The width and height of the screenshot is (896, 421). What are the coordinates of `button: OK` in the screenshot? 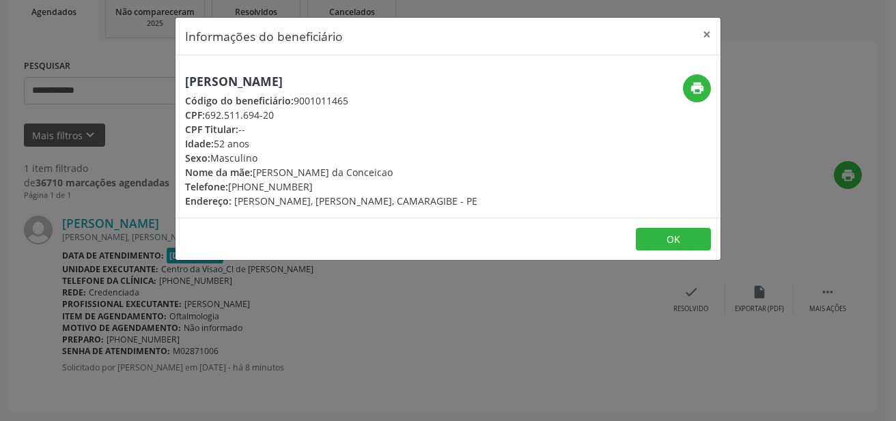 It's located at (673, 240).